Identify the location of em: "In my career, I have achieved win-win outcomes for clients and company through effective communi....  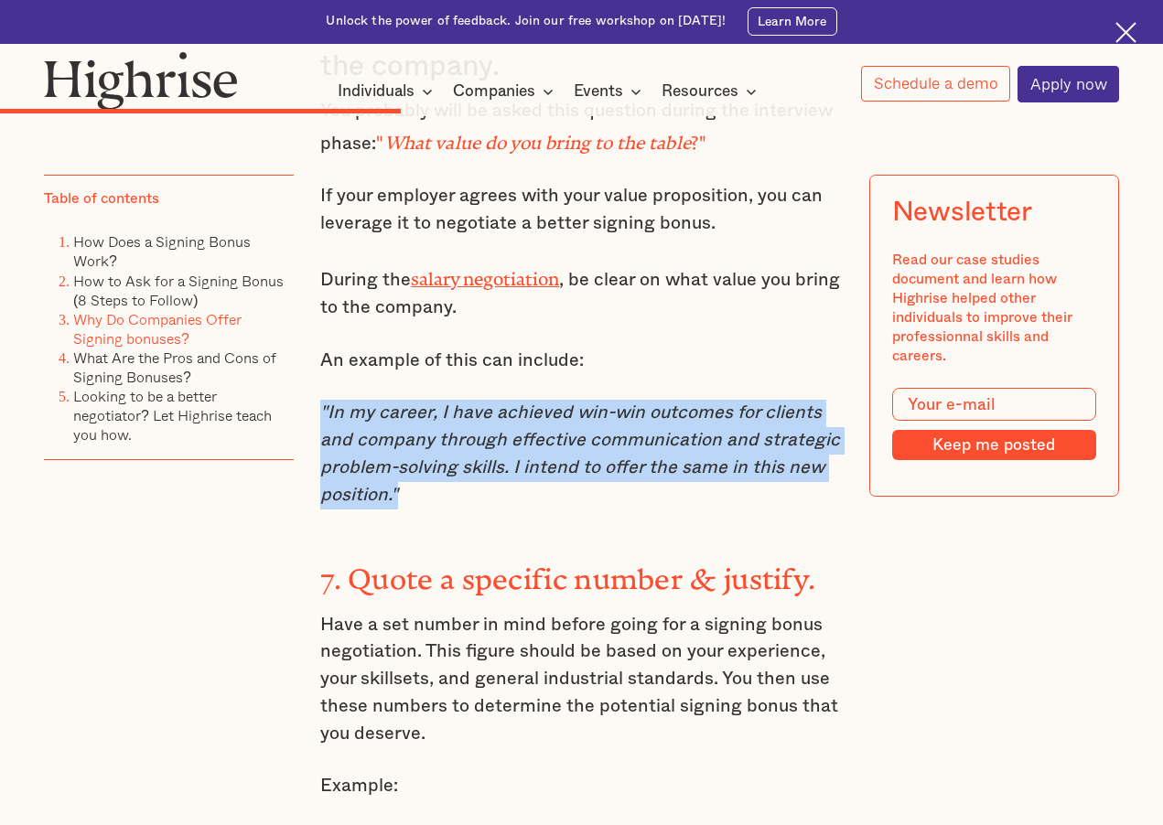
(580, 453).